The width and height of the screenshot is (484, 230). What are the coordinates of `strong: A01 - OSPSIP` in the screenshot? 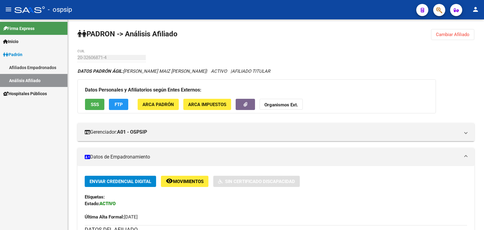 It's located at (132, 132).